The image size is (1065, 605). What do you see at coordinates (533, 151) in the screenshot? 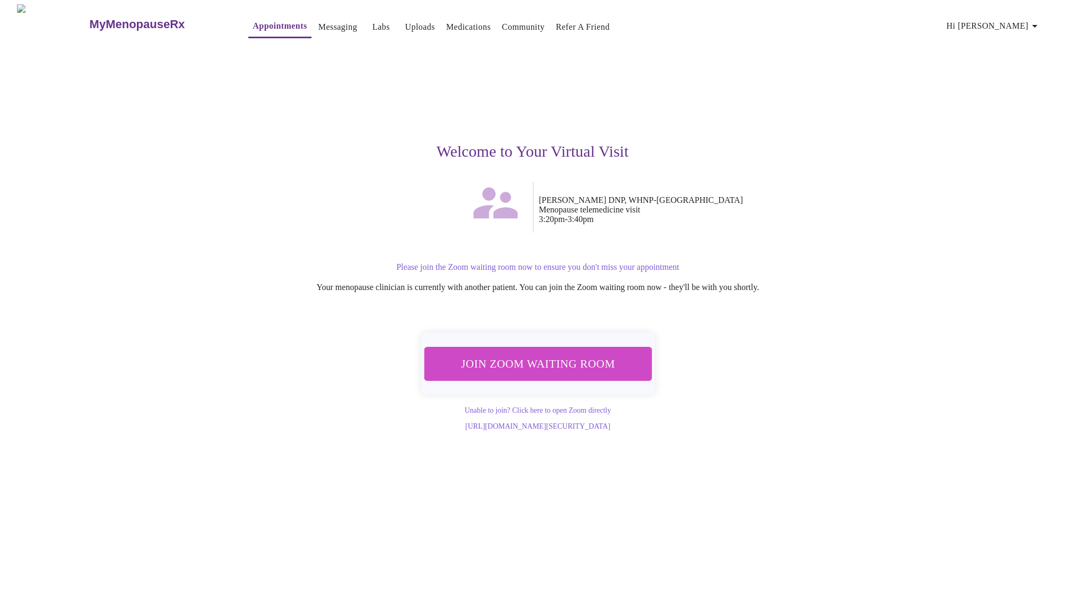
I see `h3: Welcome to Your Virtual Visit` at bounding box center [533, 151].